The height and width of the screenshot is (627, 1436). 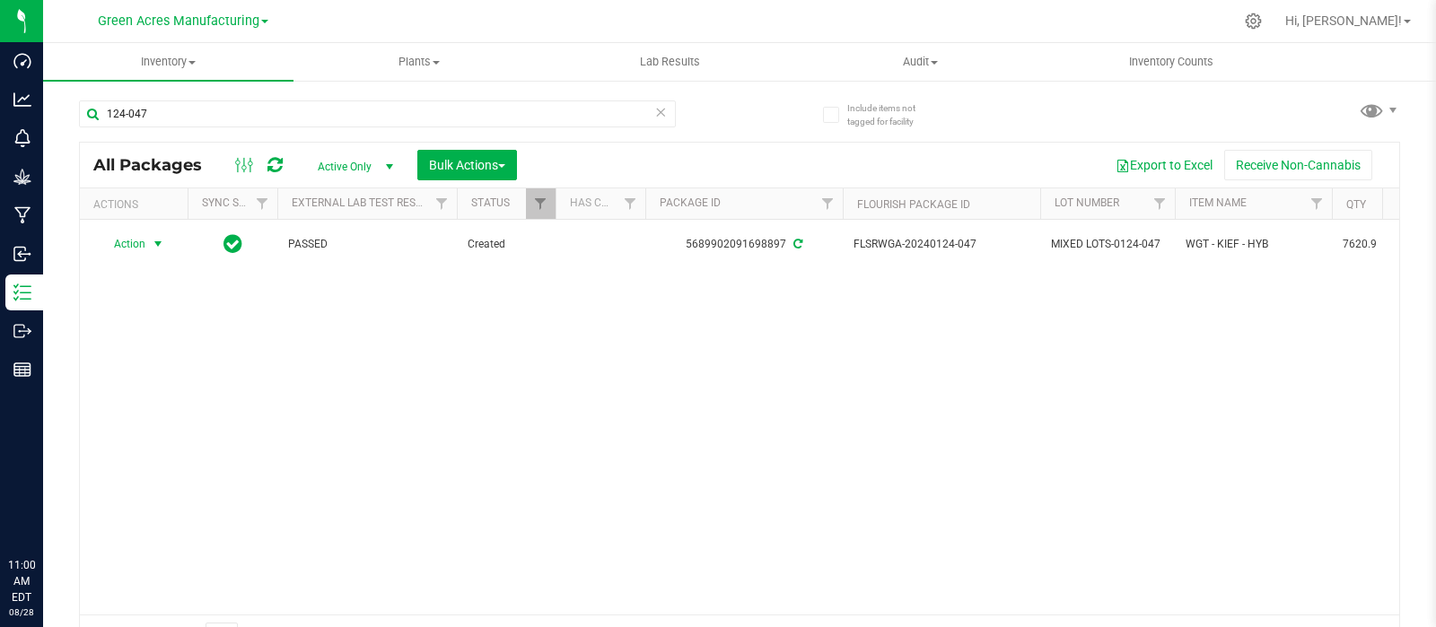 I want to click on div: Actions, so click(x=136, y=205).